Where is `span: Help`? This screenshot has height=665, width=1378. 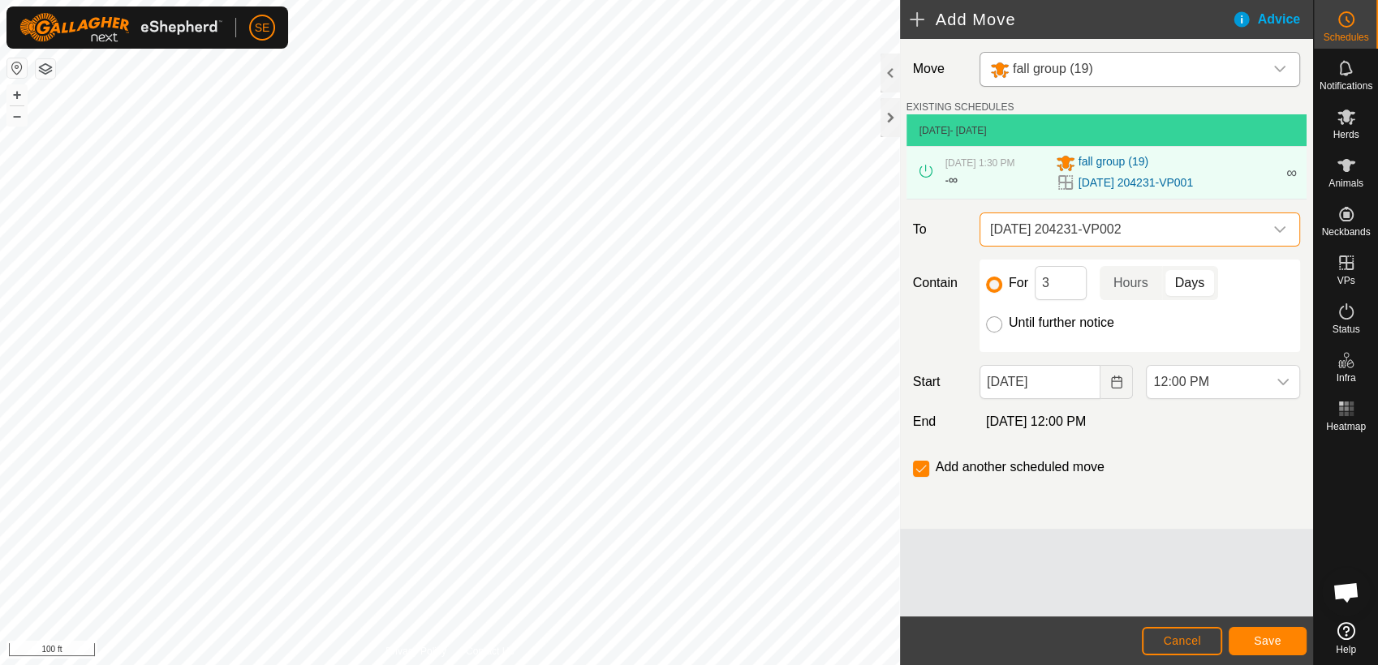 span: Help is located at coordinates (1345, 650).